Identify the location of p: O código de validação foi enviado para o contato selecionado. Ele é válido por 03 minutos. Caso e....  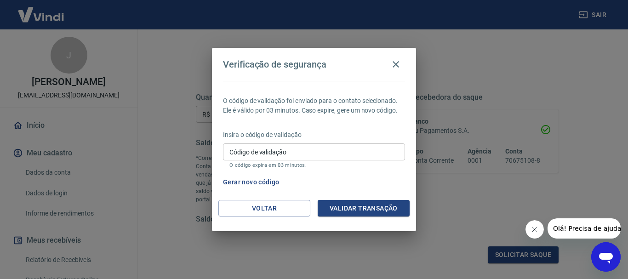
(314, 106).